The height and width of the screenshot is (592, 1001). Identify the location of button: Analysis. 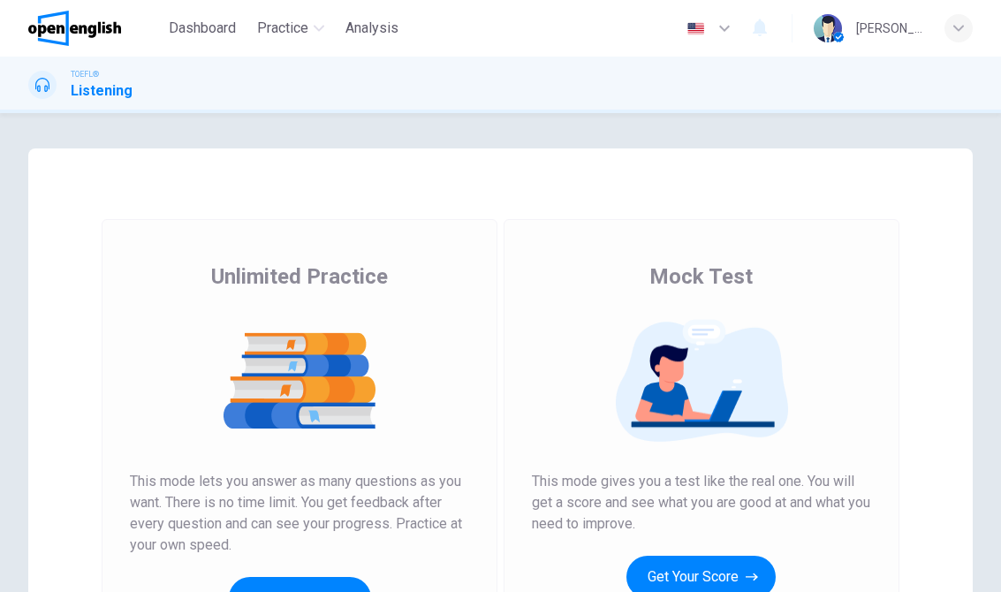
(372, 28).